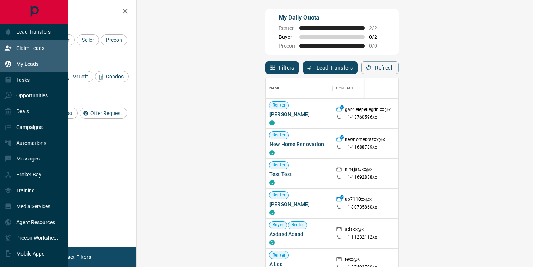 The width and height of the screenshot is (533, 267). Describe the element at coordinates (103, 113) in the screenshot. I see `div: Offer Request` at that location.